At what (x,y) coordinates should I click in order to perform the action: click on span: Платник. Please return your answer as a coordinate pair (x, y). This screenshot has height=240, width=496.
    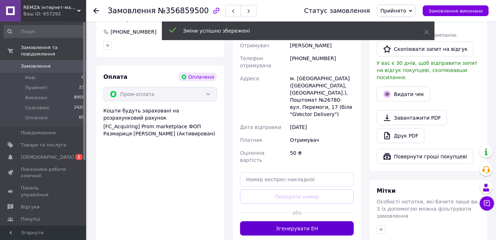
    Looking at the image, I should click on (251, 140).